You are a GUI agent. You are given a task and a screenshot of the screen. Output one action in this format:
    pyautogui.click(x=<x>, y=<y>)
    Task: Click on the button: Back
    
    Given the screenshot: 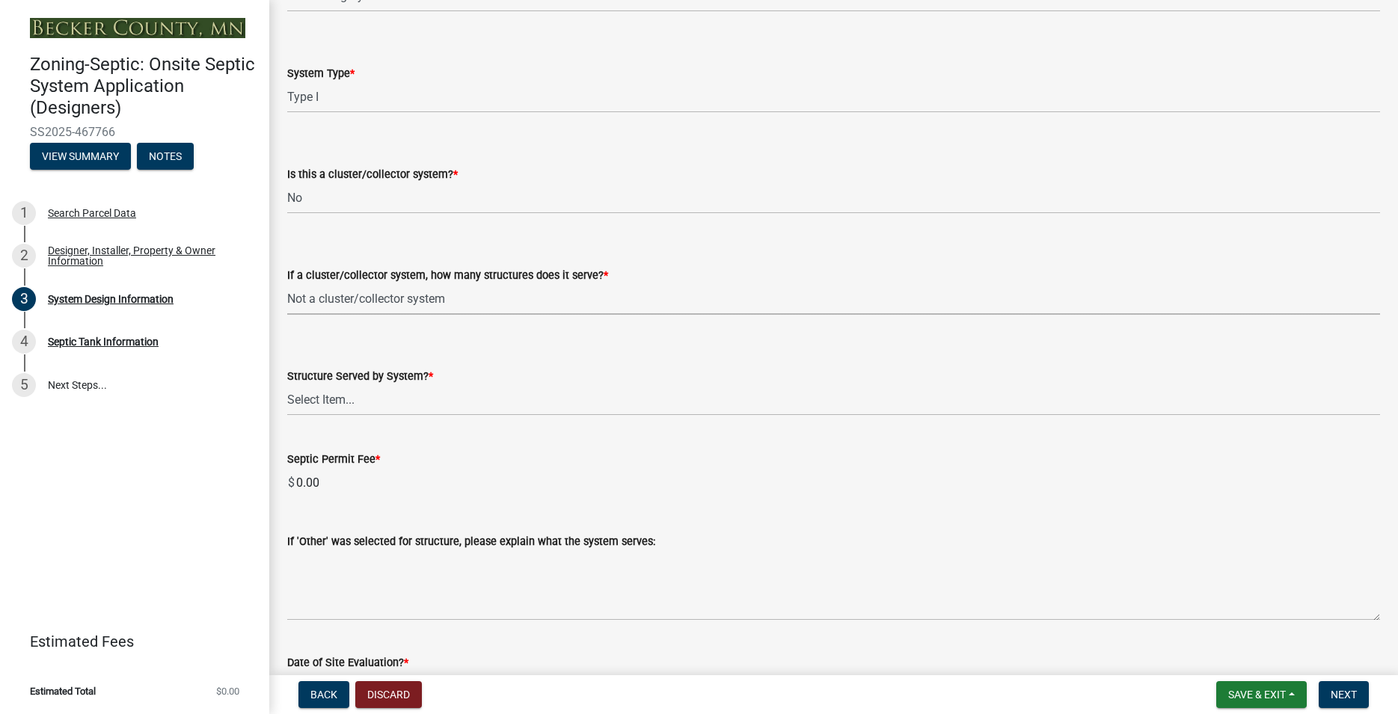 What is the action you would take?
    pyautogui.click(x=324, y=695)
    